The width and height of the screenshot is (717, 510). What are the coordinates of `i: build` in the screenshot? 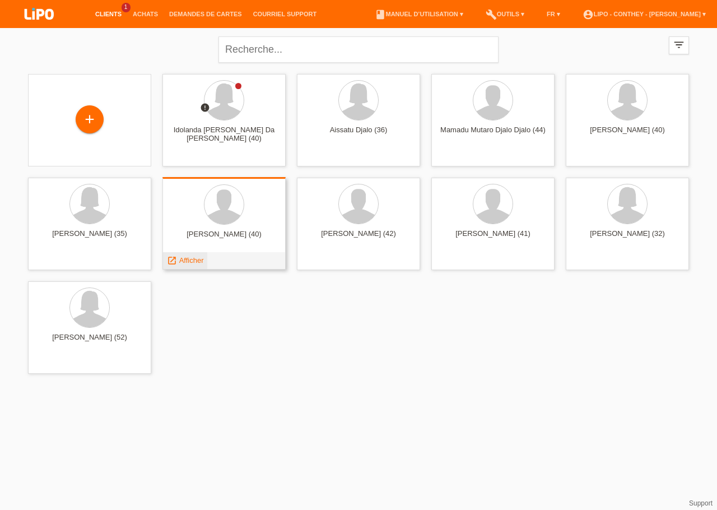 It's located at (491, 15).